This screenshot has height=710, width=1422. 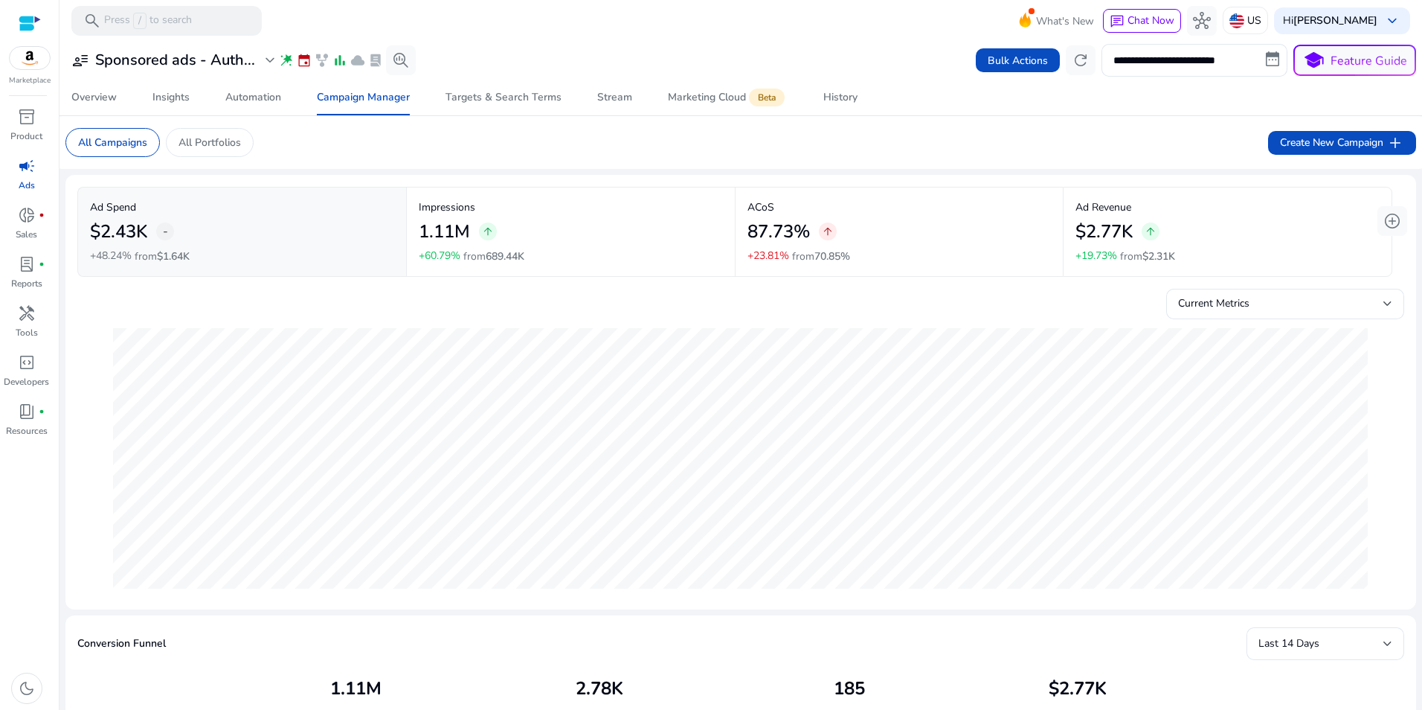 What do you see at coordinates (121, 643) in the screenshot?
I see `h5: Conversion Funnel` at bounding box center [121, 643].